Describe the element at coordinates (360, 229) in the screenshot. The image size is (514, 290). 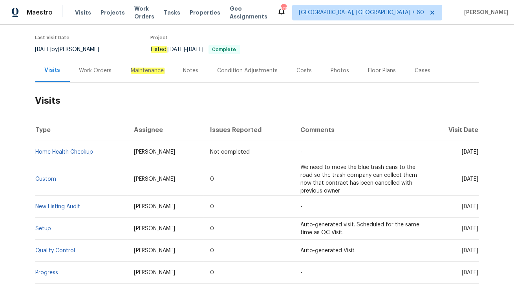
I see `span: Auto-generated visit. Scheduled for the same time as QC Visit.` at that location.